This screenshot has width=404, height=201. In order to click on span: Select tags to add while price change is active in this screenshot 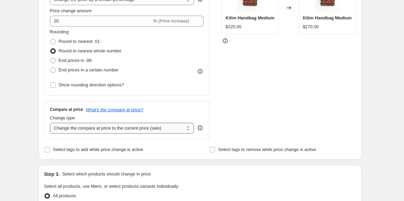, I will do `click(98, 149)`.